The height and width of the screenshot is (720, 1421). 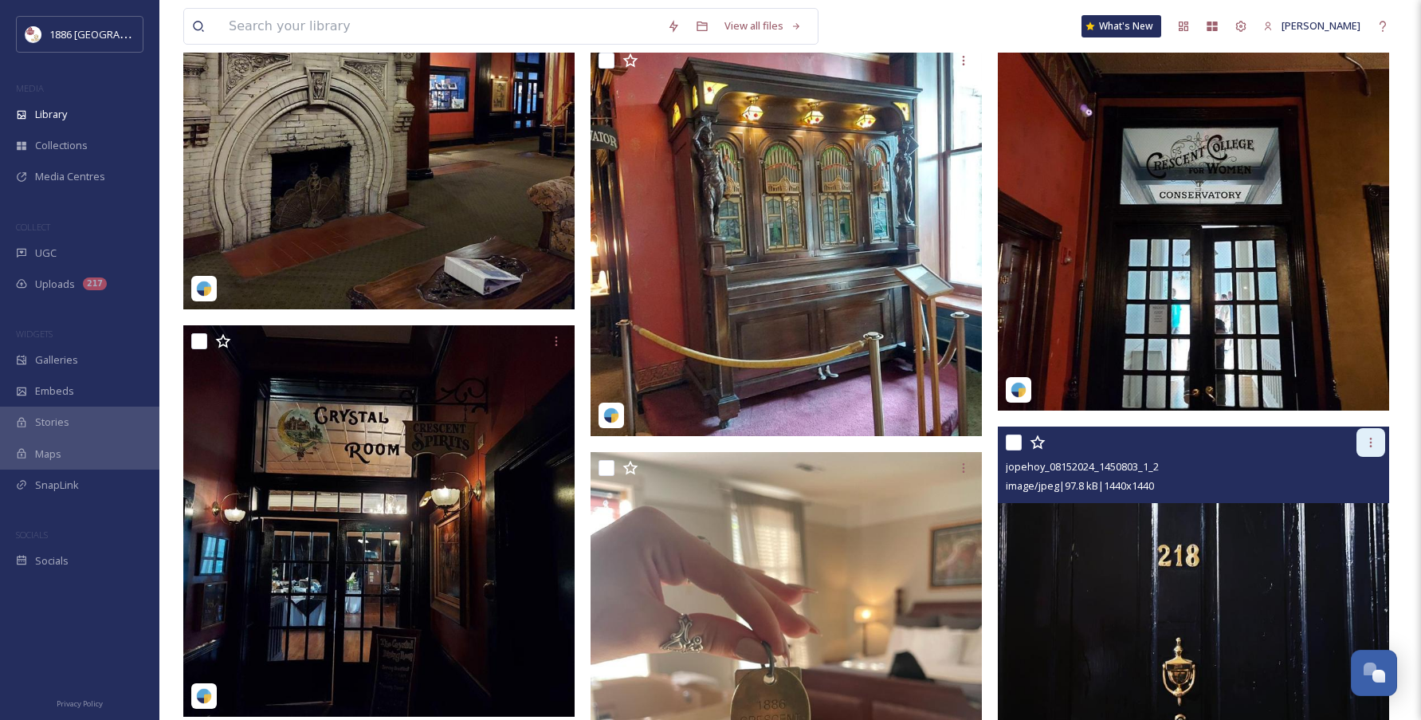 What do you see at coordinates (1082, 466) in the screenshot?
I see `span: jopehoy_08152024_1450803_1_2` at bounding box center [1082, 466].